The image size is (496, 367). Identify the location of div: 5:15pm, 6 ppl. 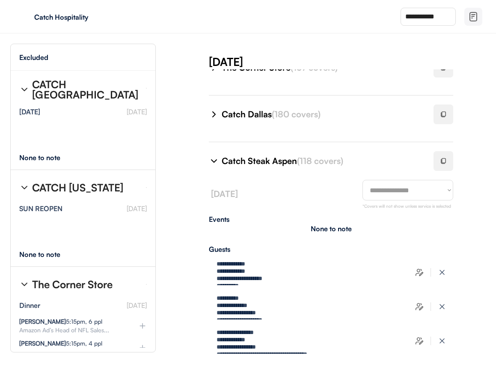
(61, 322).